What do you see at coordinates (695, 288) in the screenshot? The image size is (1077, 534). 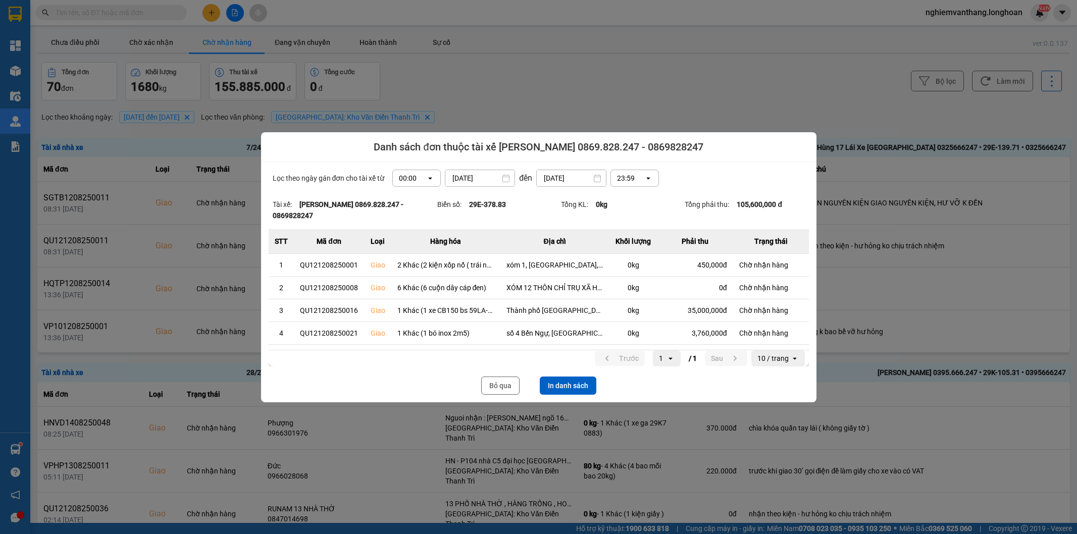 I see `div: 0 đ` at bounding box center [695, 288].